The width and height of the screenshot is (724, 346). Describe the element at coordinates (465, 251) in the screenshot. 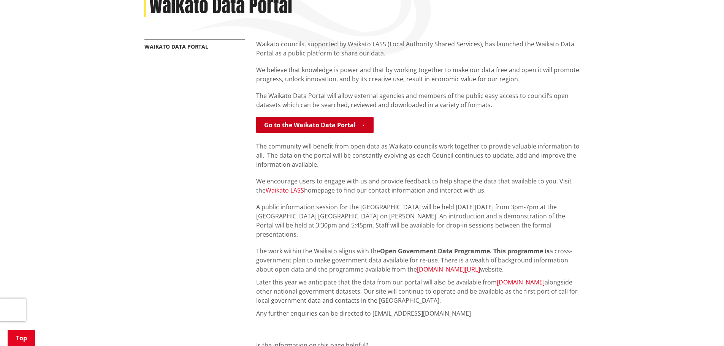

I see `strong: Open Government Data Programme. This programme is` at that location.